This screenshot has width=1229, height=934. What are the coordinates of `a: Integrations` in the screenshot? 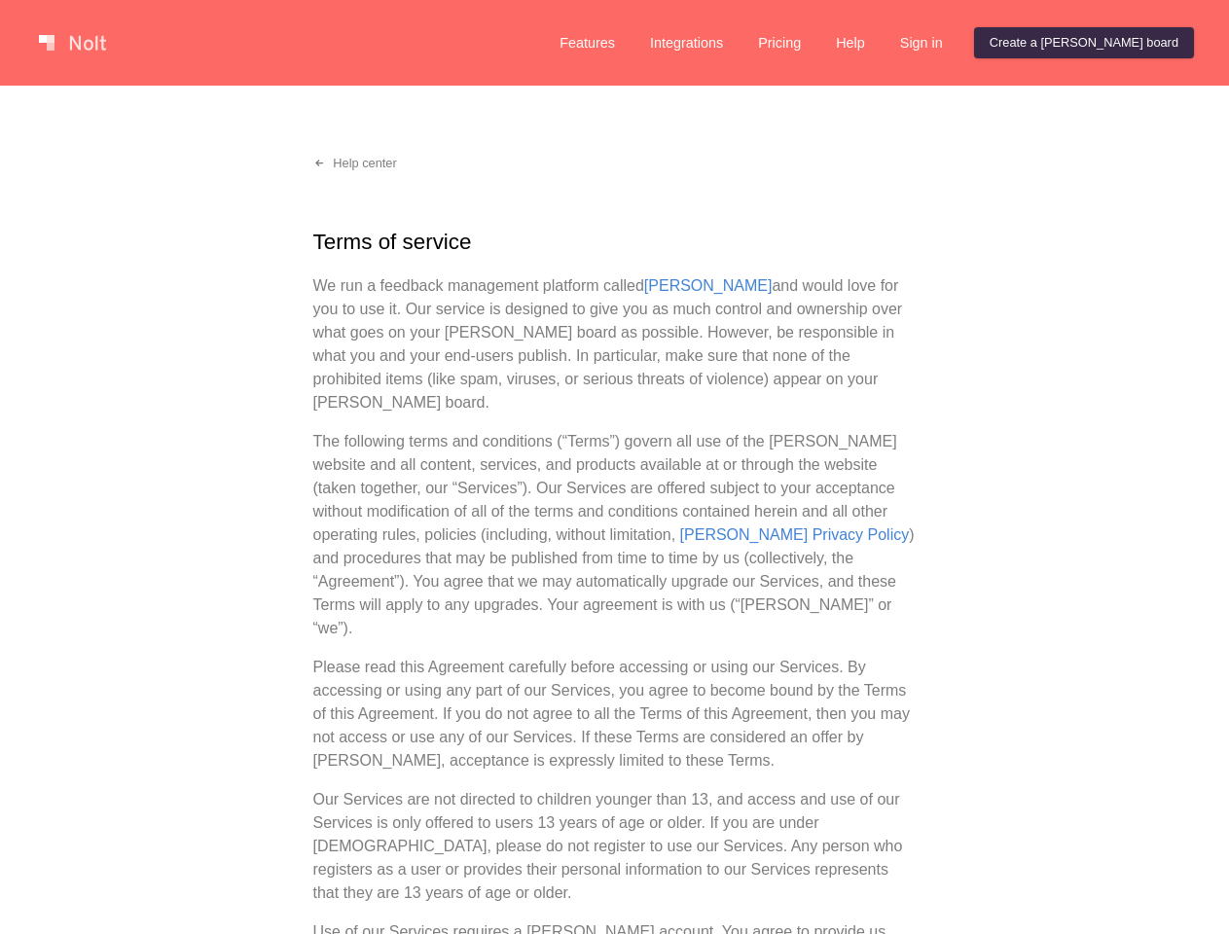 It's located at (686, 43).